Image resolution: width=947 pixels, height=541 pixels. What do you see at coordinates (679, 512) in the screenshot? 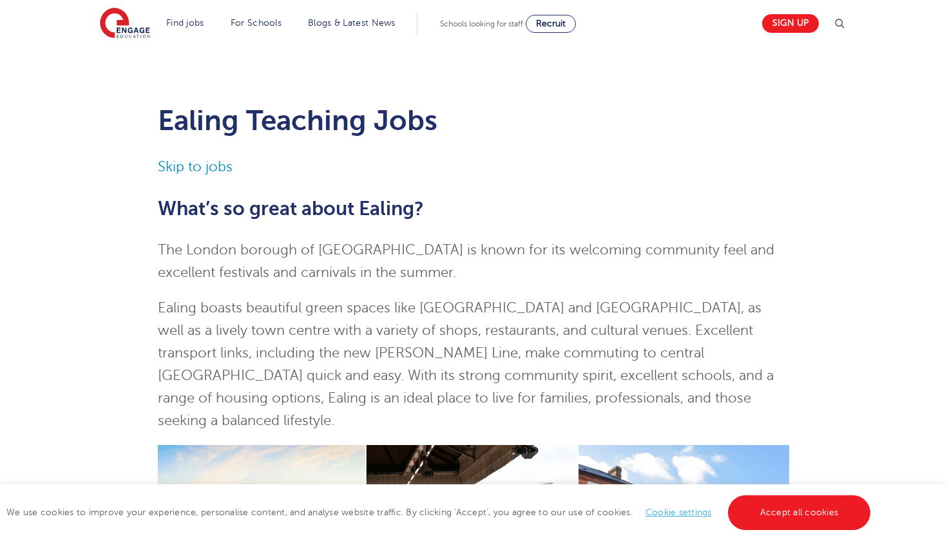
I see `a: Cookie settings` at bounding box center [679, 512].